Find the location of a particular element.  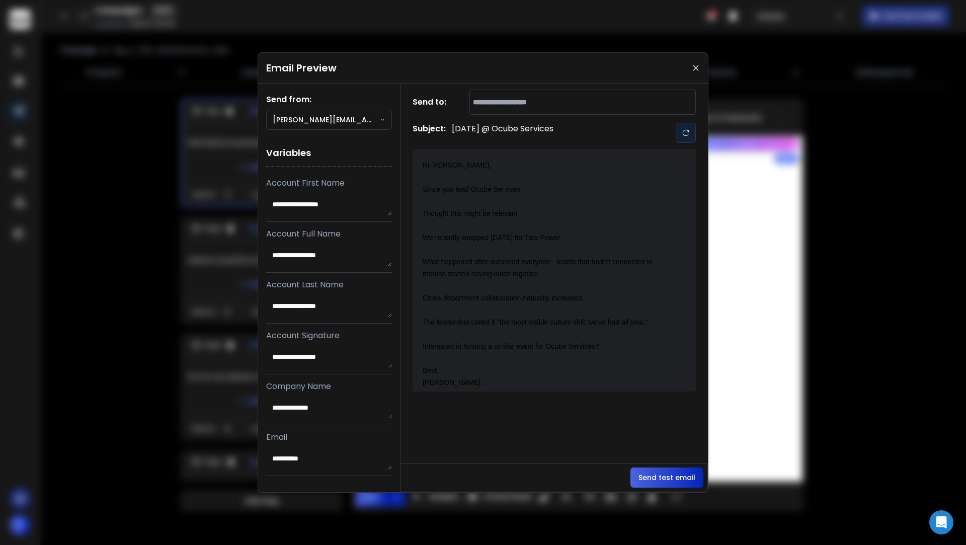

span: The leadership called it "the most visible culture shift we've had all year." is located at coordinates (536, 322).